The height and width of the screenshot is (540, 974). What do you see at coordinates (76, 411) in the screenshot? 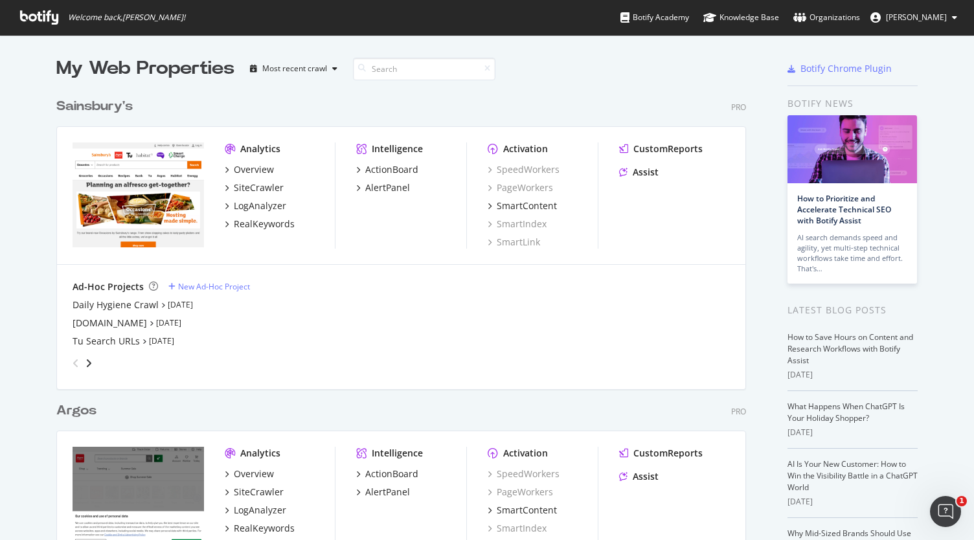
I see `div: Argos` at bounding box center [76, 411].